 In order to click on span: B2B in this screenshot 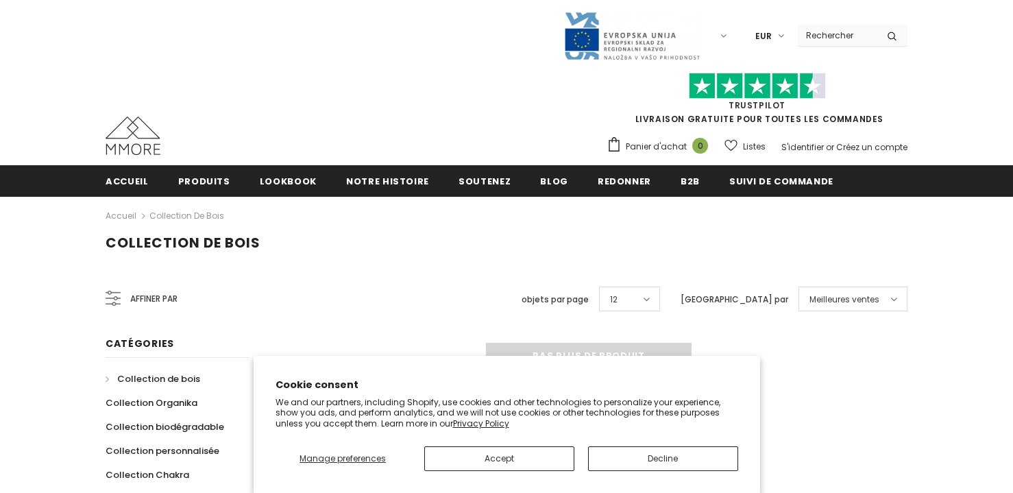, I will do `click(690, 181)`.